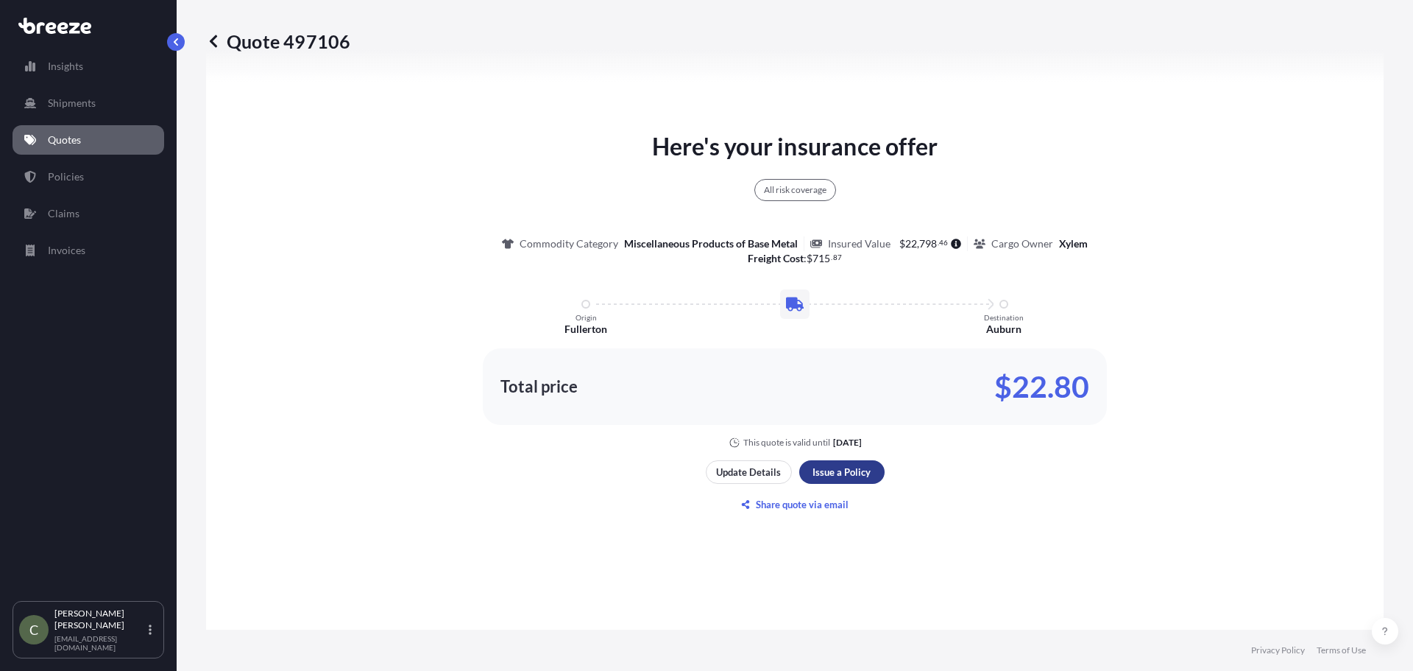 The height and width of the screenshot is (671, 1413). Describe the element at coordinates (1278, 650) in the screenshot. I see `a: Privacy Policy` at that location.